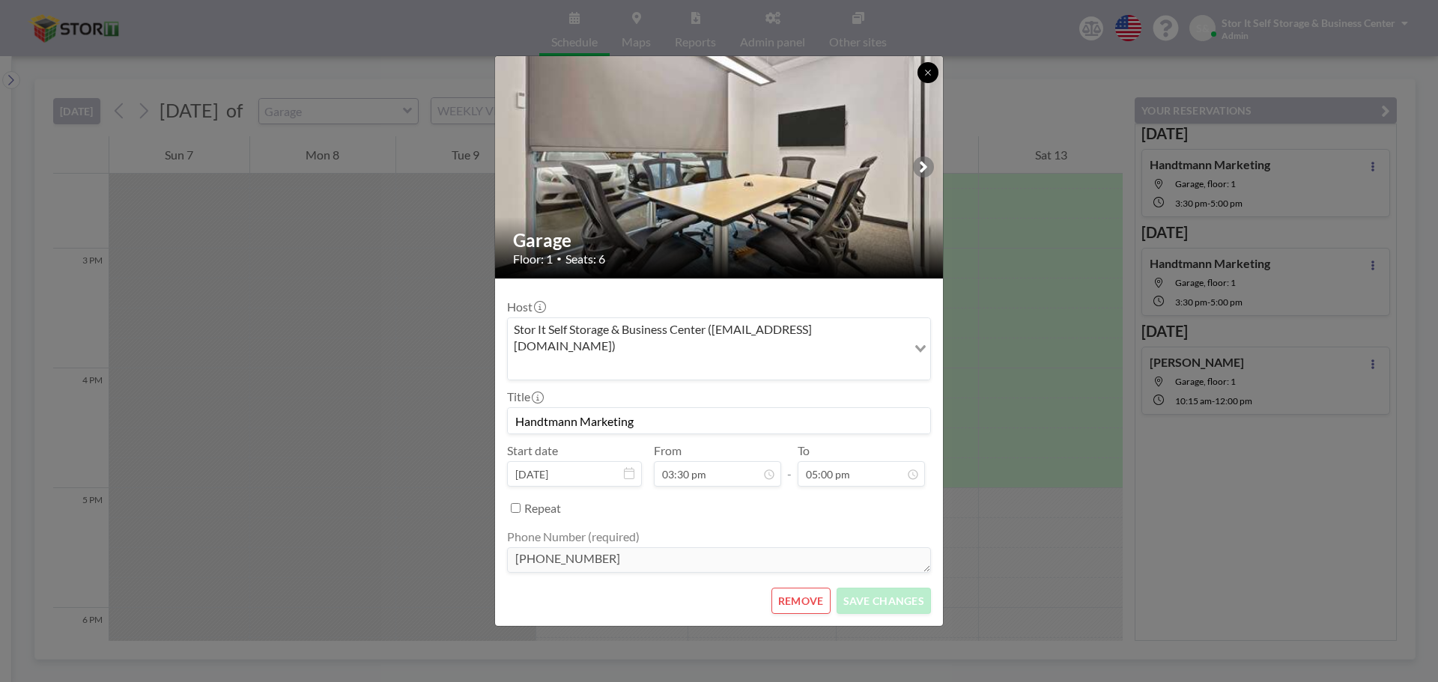  I want to click on span: Floor: 1, so click(533, 259).